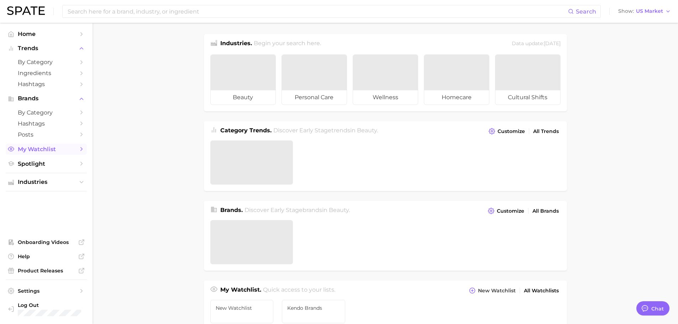  I want to click on span: US Market, so click(650, 11).